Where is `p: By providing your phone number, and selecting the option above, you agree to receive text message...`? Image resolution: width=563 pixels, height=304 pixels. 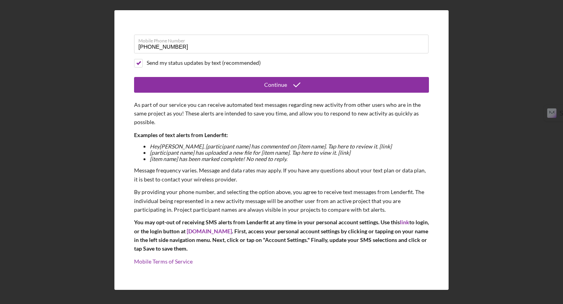 p: By providing your phone number, and selecting the option above, you agree to receive text message... is located at coordinates (281, 201).